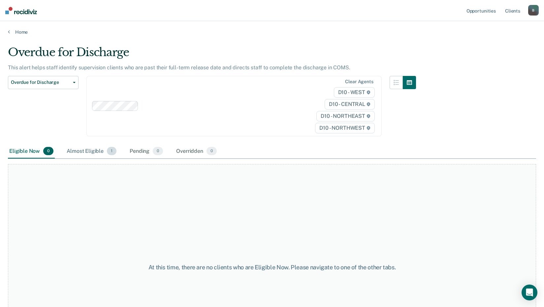 Image resolution: width=544 pixels, height=307 pixels. What do you see at coordinates (534, 10) in the screenshot?
I see `button: B` at bounding box center [534, 10].